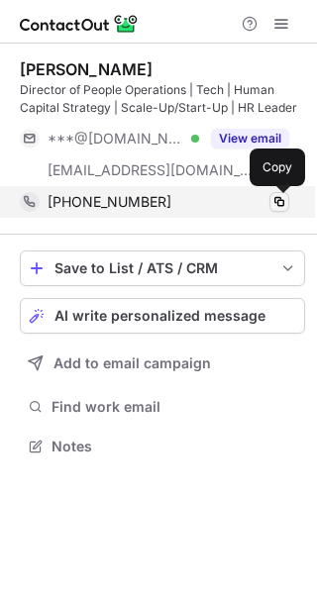 This screenshot has height=594, width=317. I want to click on button: Notes, so click(162, 447).